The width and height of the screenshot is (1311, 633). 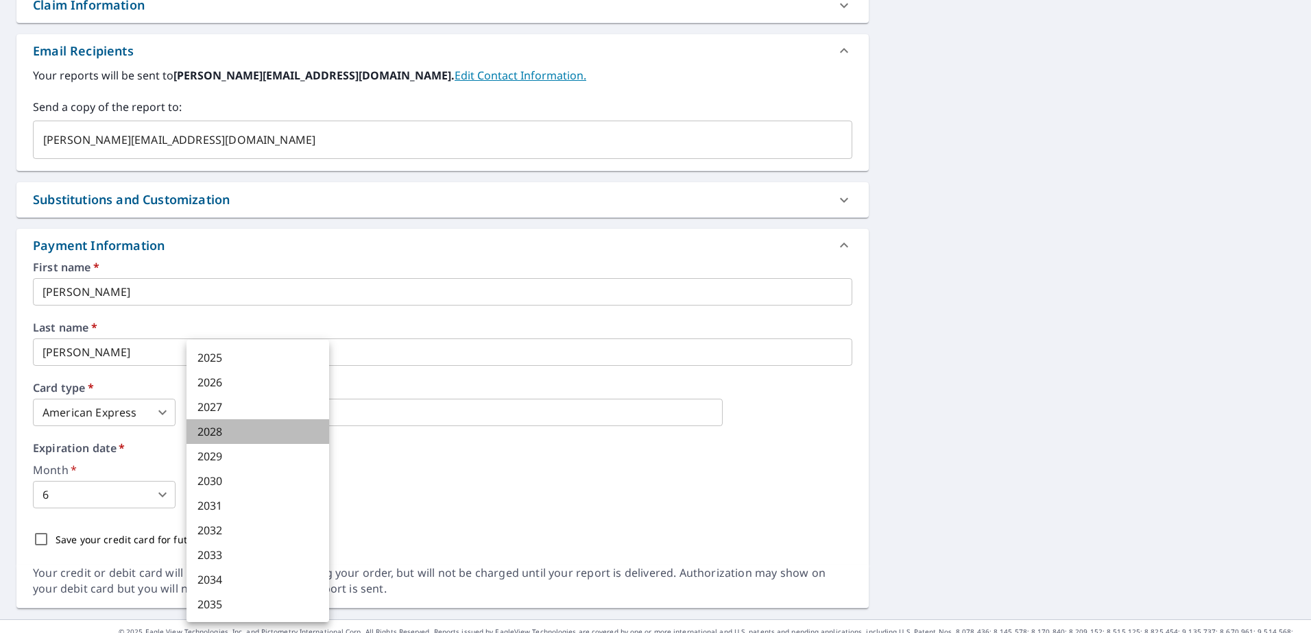 I want to click on li: 2028, so click(x=258, y=432).